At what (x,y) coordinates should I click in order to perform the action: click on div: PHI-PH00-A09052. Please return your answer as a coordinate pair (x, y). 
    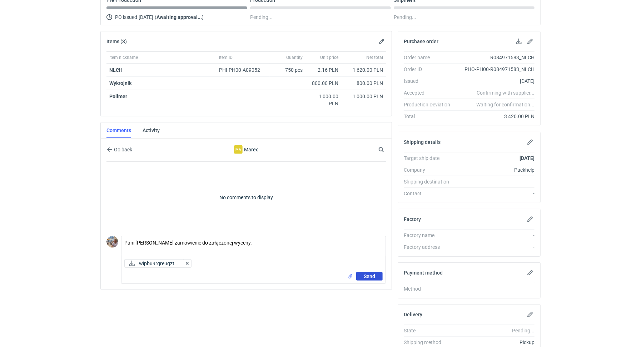
    Looking at the image, I should click on (243, 70).